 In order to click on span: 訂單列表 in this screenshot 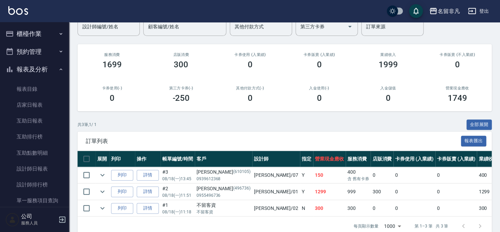, I will do `click(273, 141)`.